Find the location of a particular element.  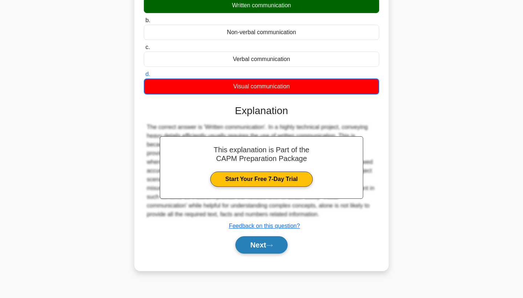

a: Start Your Free 7-Day Trial is located at coordinates (261, 179).